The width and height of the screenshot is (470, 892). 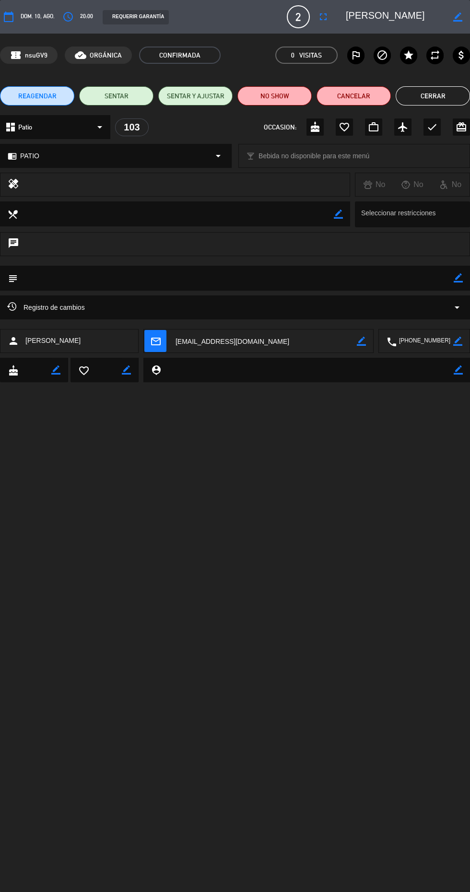 I want to click on span: REAGENDAR, so click(x=37, y=96).